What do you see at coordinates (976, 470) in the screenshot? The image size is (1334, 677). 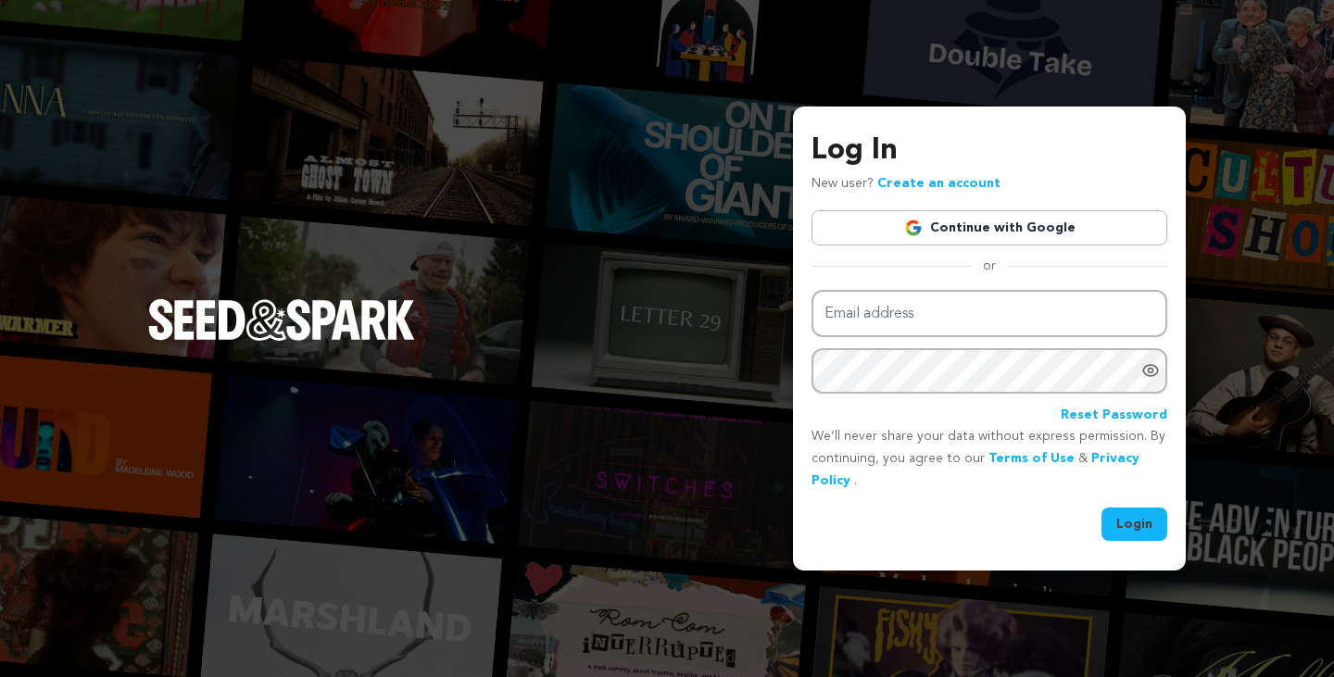 I see `a: Privacy Policy` at bounding box center [976, 470].